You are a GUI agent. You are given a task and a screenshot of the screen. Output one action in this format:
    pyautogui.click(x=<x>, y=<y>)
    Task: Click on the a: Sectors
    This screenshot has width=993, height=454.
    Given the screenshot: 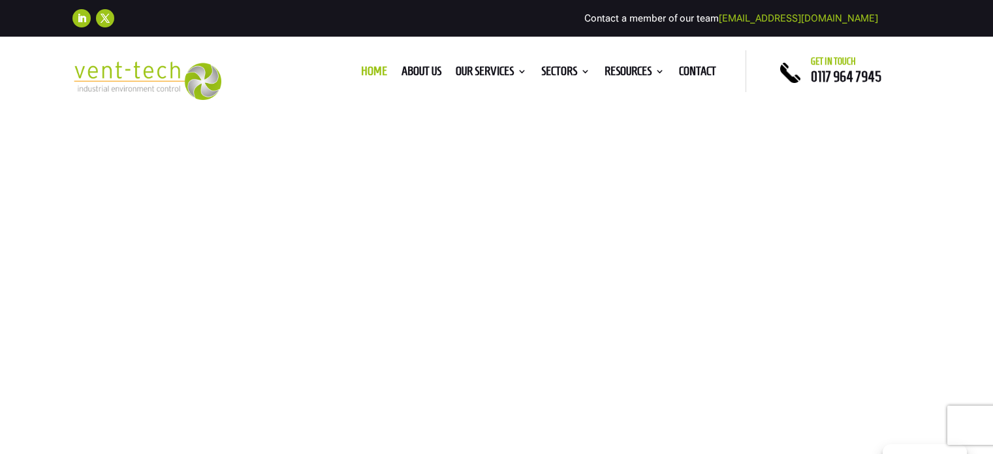 What is the action you would take?
    pyautogui.click(x=566, y=74)
    